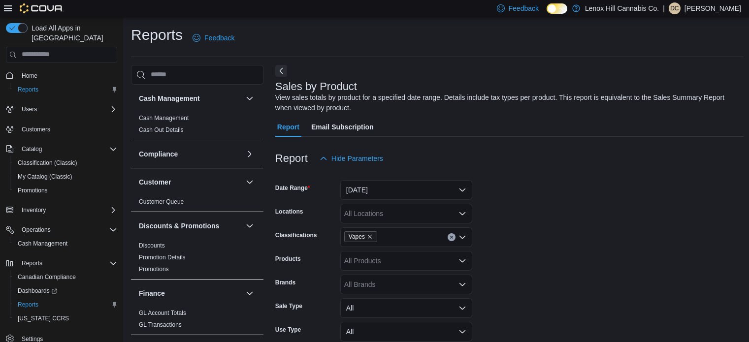 Image resolution: width=749 pixels, height=342 pixels. Describe the element at coordinates (155, 182) in the screenshot. I see `h3: Customer` at that location.